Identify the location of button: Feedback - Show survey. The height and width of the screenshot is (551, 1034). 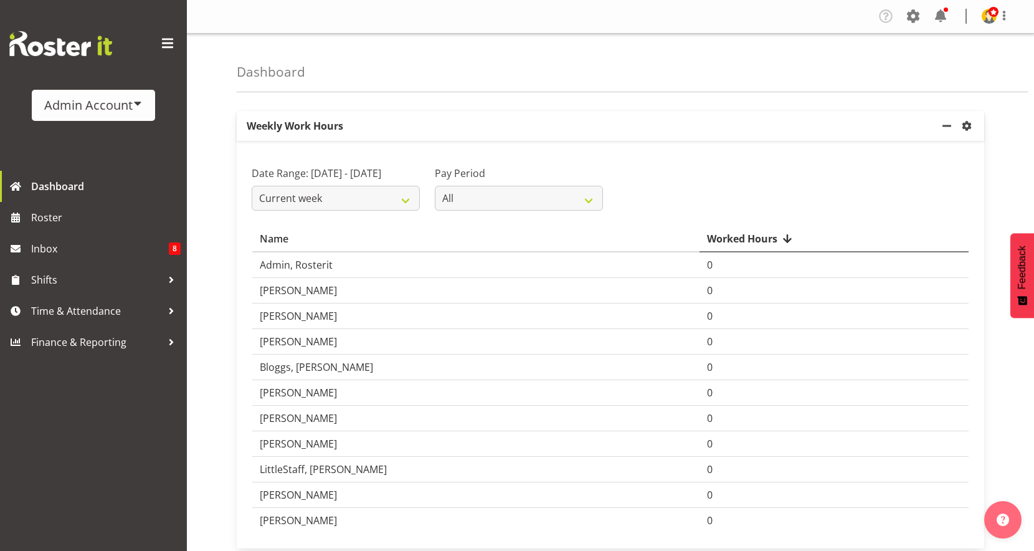
(1023, 275).